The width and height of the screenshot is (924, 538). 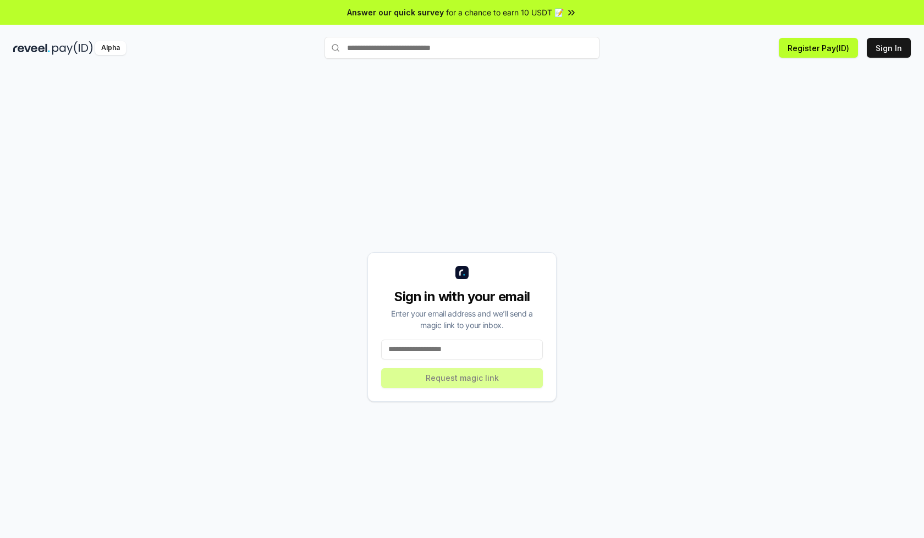 What do you see at coordinates (395, 12) in the screenshot?
I see `span: Answer our quick survey` at bounding box center [395, 12].